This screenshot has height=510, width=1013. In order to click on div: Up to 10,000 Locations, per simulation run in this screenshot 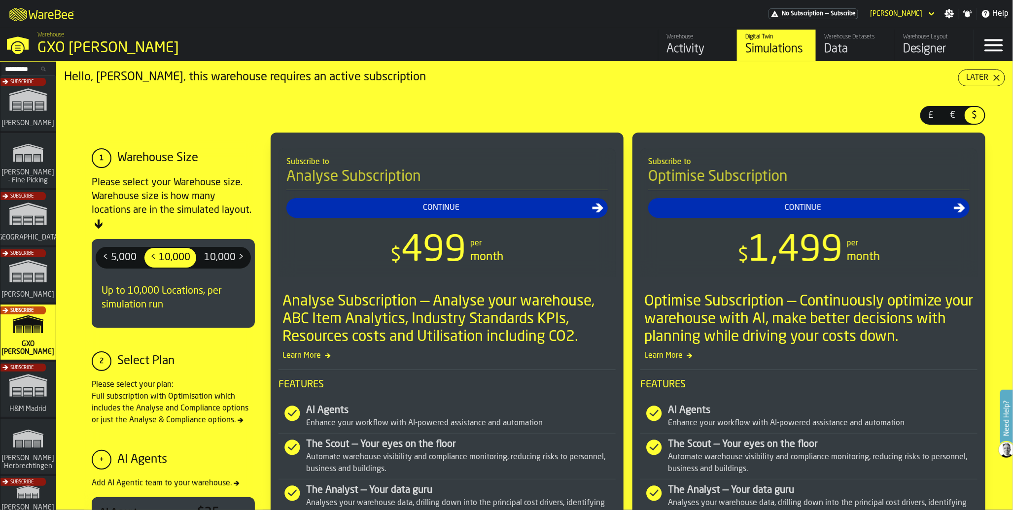, I will do `click(173, 298)`.